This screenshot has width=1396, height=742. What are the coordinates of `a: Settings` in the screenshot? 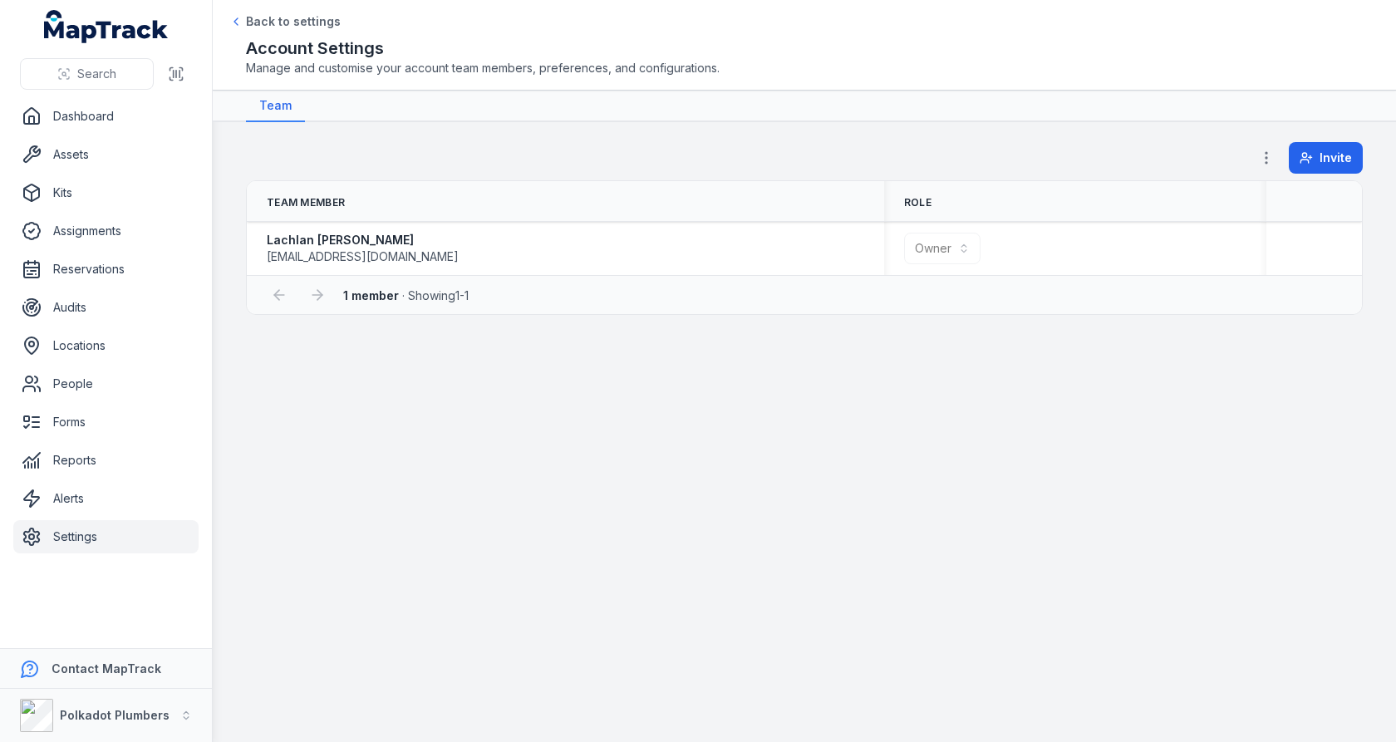 It's located at (106, 537).